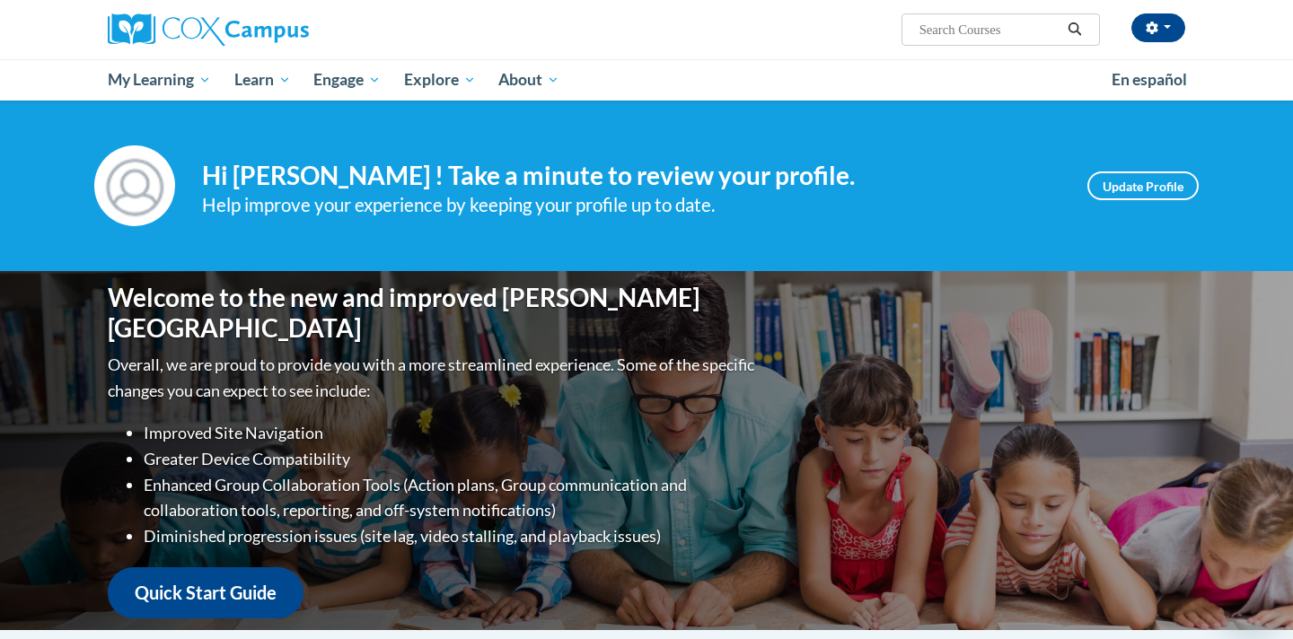 The width and height of the screenshot is (1293, 639). Describe the element at coordinates (262, 80) in the screenshot. I see `a: Learn` at that location.